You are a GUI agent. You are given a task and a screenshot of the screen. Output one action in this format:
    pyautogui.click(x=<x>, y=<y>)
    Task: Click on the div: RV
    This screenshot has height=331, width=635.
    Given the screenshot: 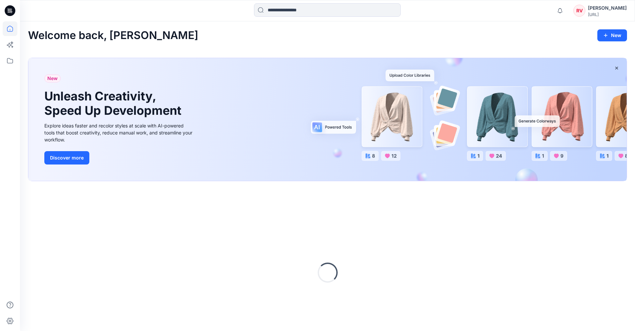 What is the action you would take?
    pyautogui.click(x=580, y=11)
    